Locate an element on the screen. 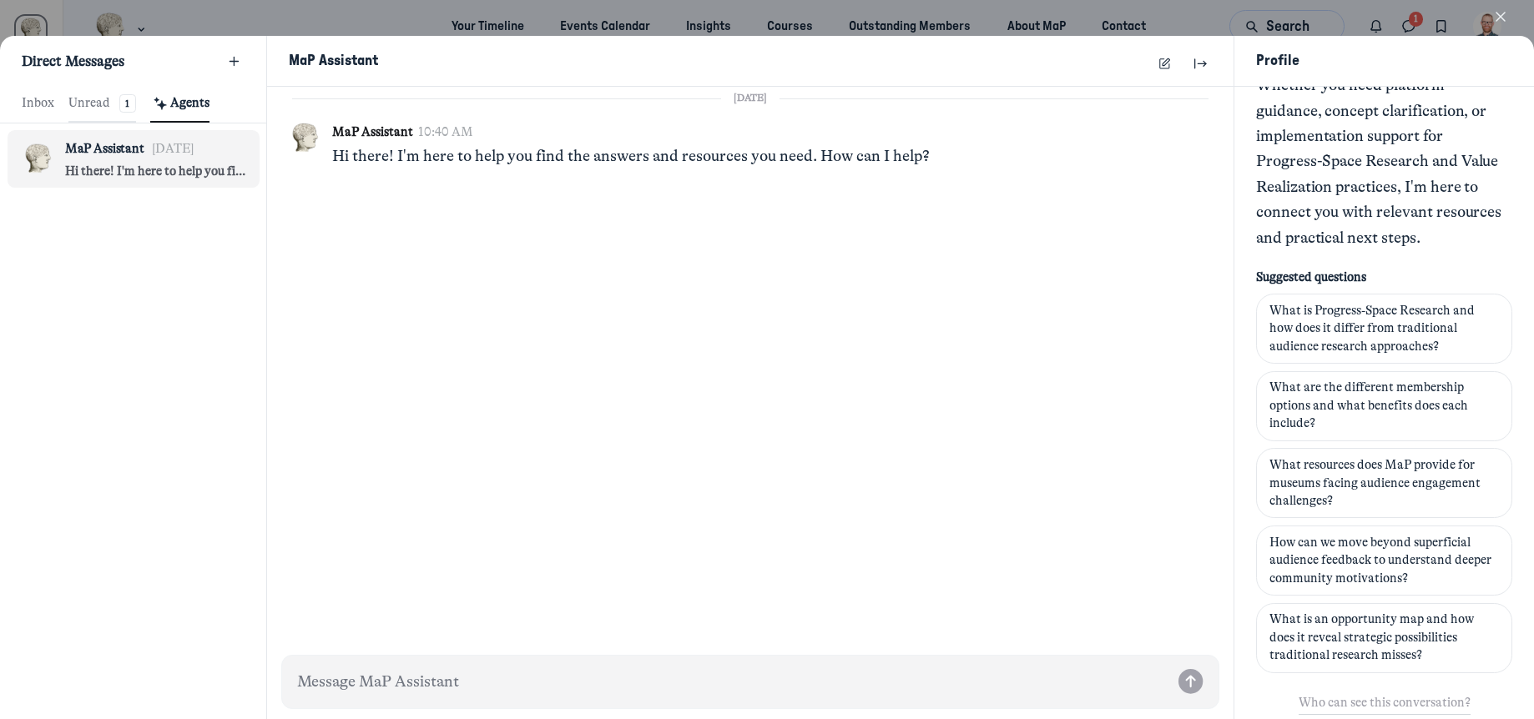  button: Collapse the railbar is located at coordinates (1201, 63).